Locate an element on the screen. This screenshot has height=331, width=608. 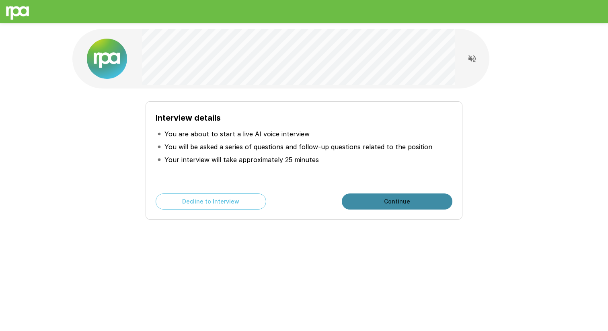
button: Read questions aloud is located at coordinates (472, 59).